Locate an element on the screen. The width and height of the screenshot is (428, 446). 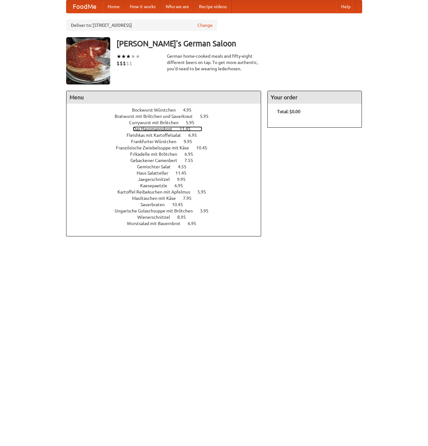
a: Currywurst mit Brötchen 5.95 is located at coordinates (168, 122).